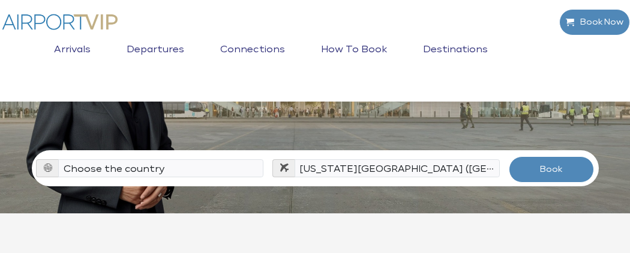  What do you see at coordinates (595, 22) in the screenshot?
I see `a: Book Now` at bounding box center [595, 22].